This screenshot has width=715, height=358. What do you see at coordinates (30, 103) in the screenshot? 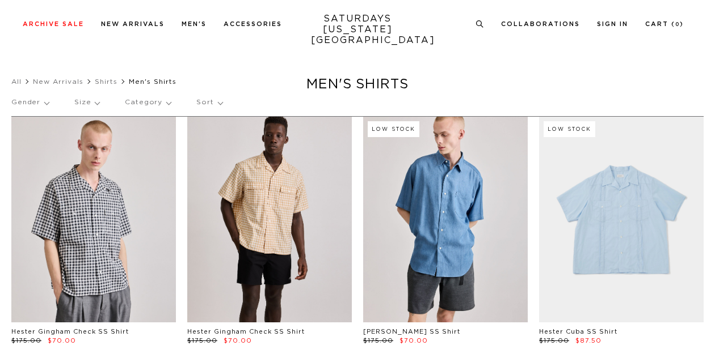
I see `p: Gender` at bounding box center [30, 103].